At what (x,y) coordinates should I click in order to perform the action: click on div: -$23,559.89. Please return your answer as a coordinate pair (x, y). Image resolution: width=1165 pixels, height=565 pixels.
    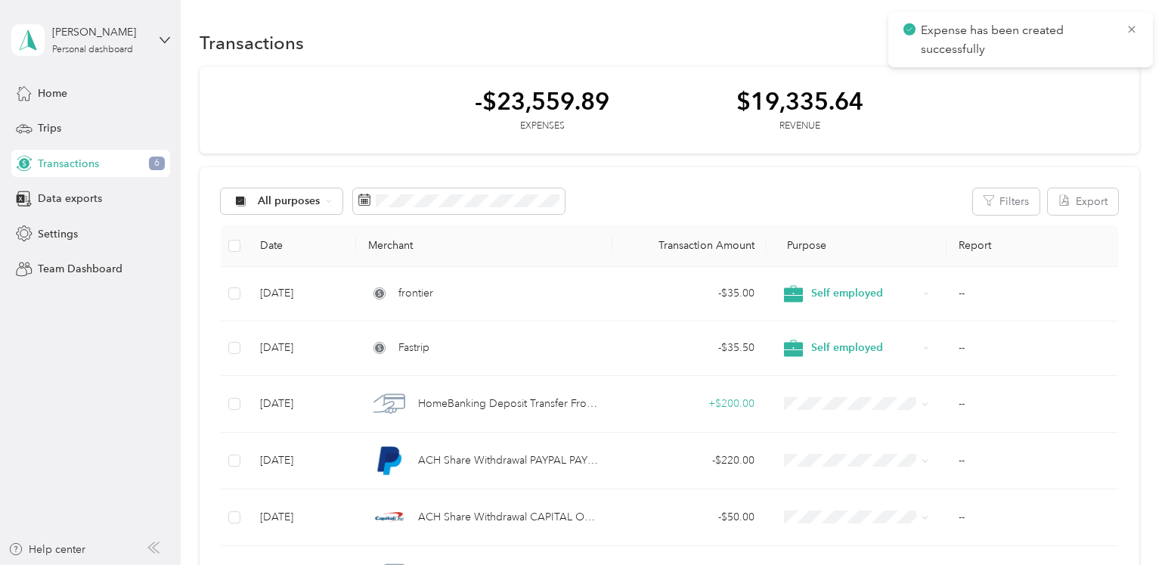
    Looking at the image, I should click on (542, 101).